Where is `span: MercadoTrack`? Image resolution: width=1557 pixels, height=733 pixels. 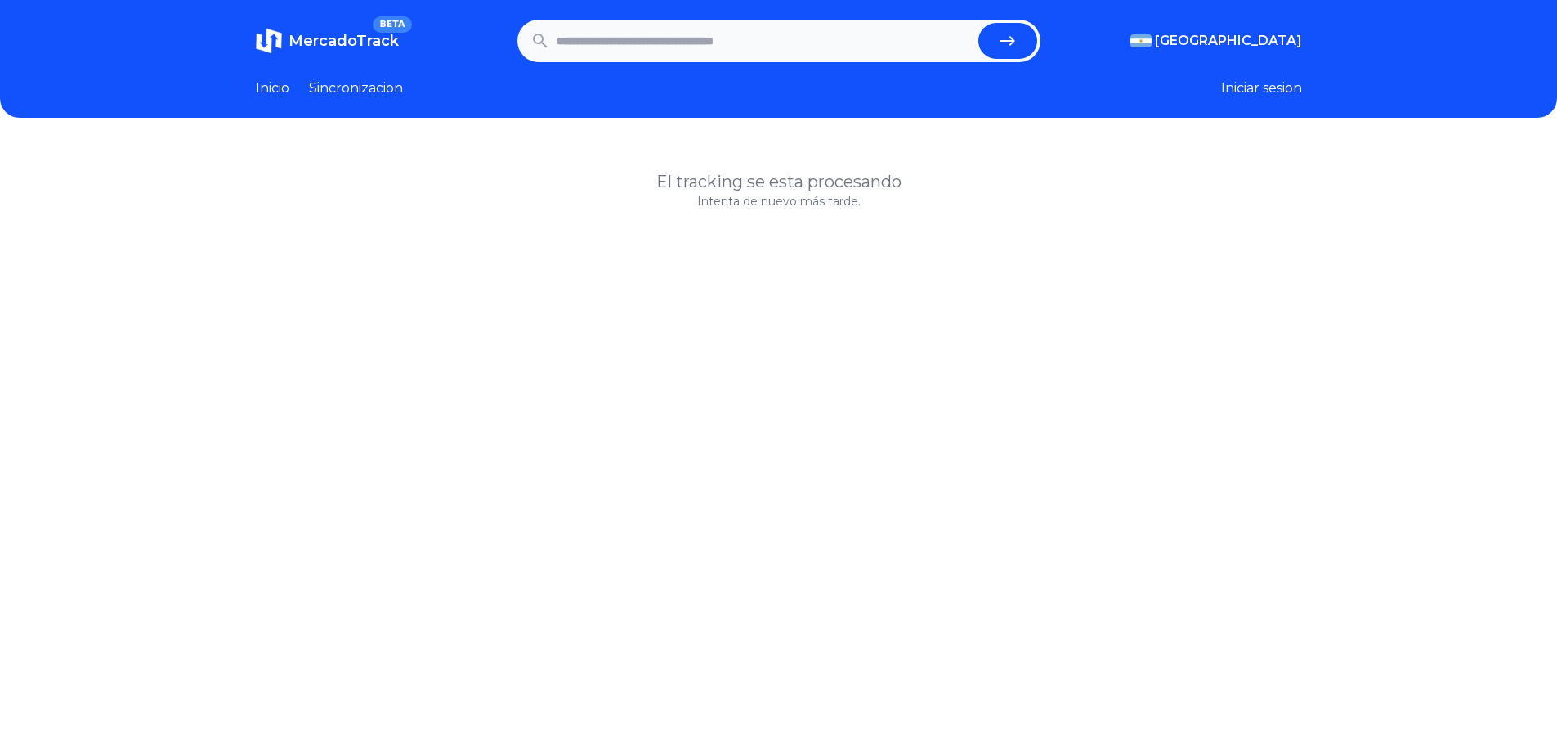
span: MercadoTrack is located at coordinates (343, 41).